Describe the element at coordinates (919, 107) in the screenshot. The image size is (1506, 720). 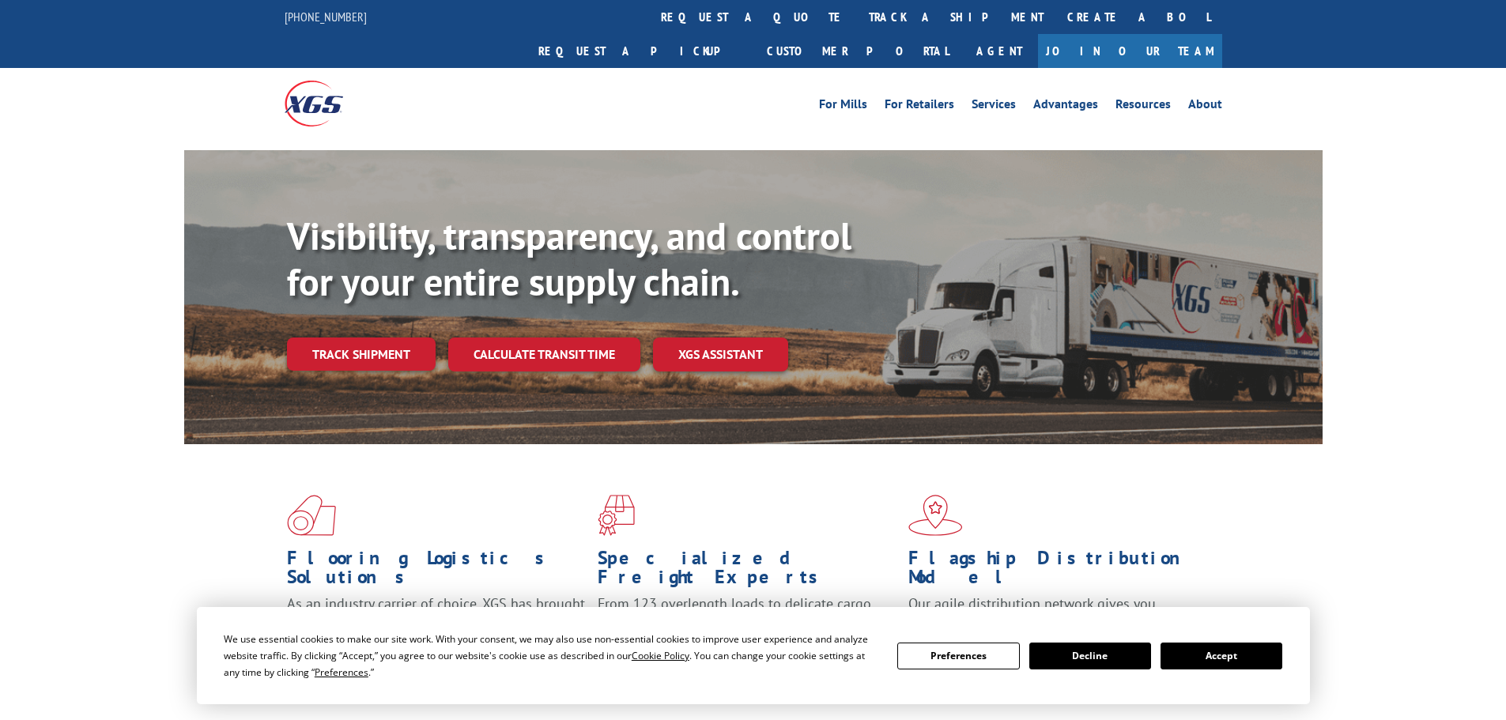
I see `a: For Retailers` at that location.